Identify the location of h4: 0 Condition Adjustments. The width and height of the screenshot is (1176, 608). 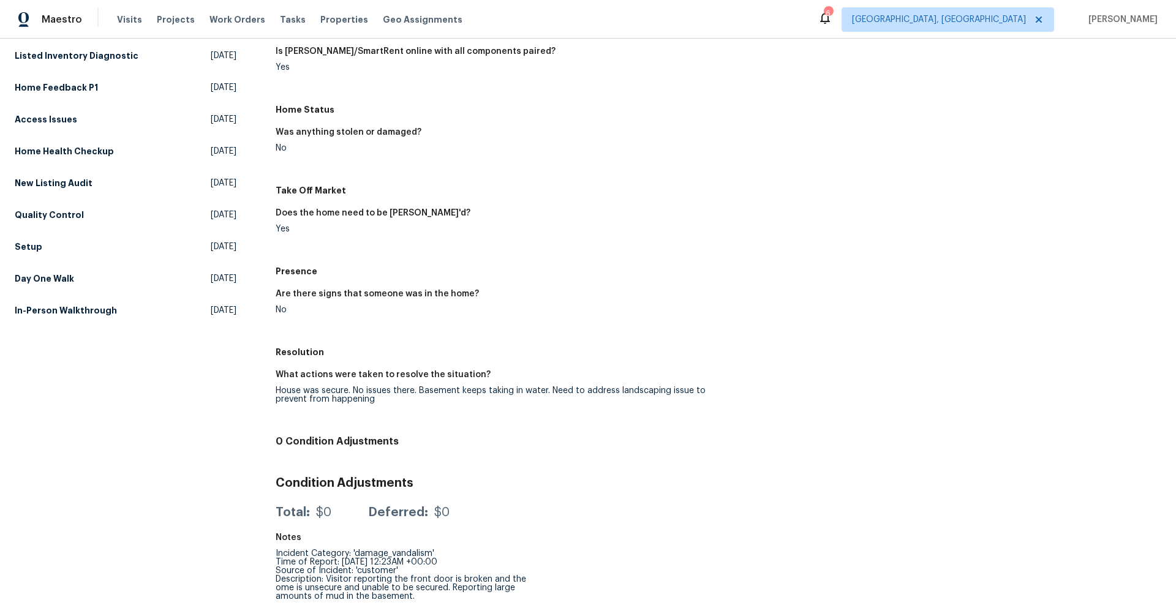
(719, 442).